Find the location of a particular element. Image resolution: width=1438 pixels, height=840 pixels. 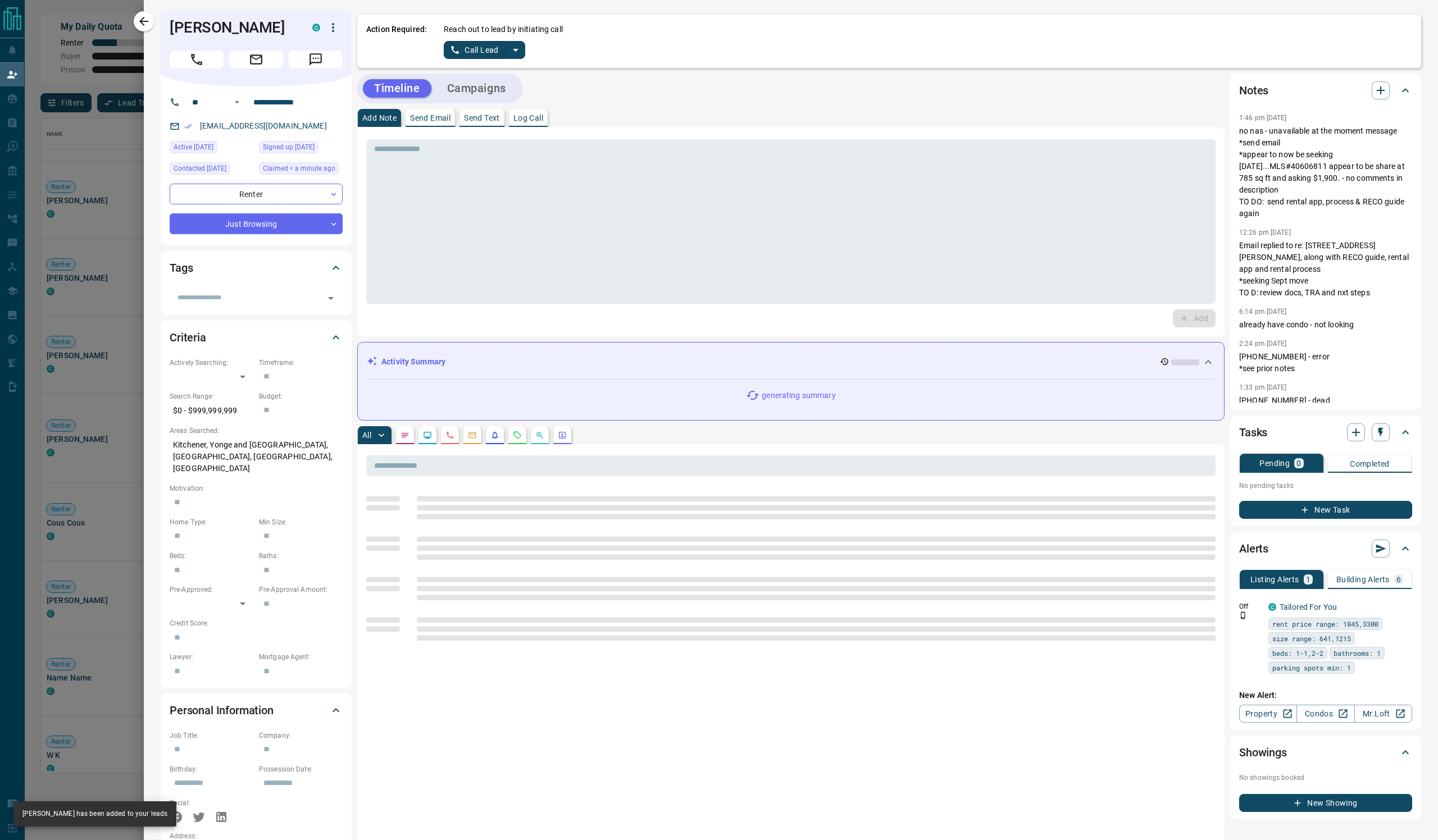

p: Log Call is located at coordinates (528, 118).